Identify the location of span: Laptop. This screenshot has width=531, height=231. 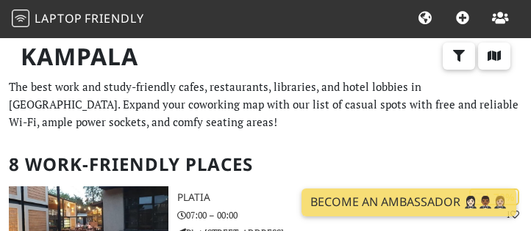
(58, 18).